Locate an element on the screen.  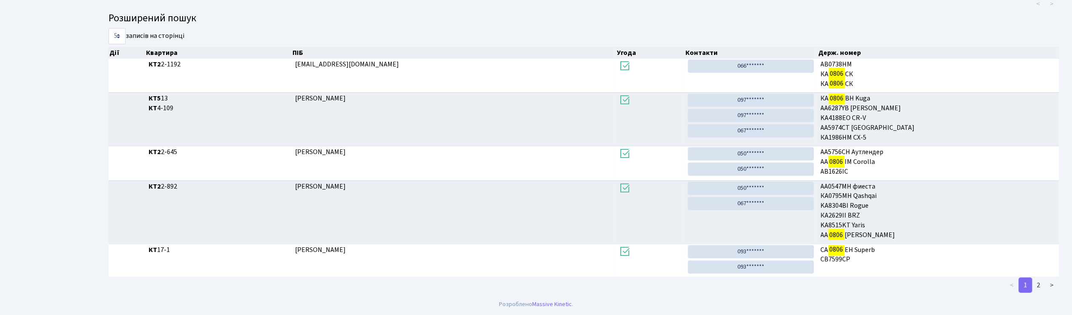
span: 13 4-109 is located at coordinates (218, 103).